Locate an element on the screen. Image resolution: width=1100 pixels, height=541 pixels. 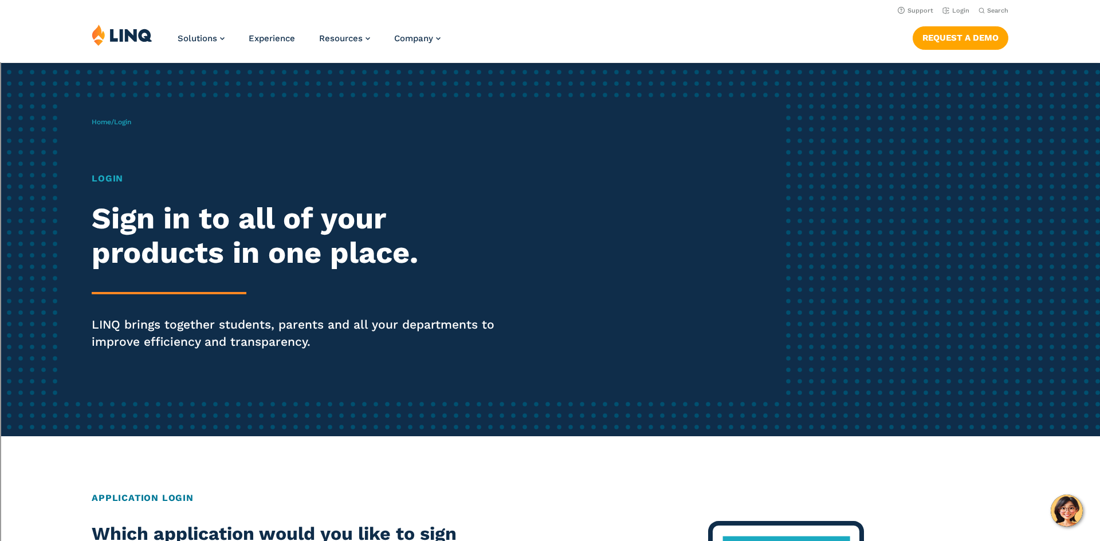
button: Hello, have a question? Let’s chat. is located at coordinates (1067, 511).